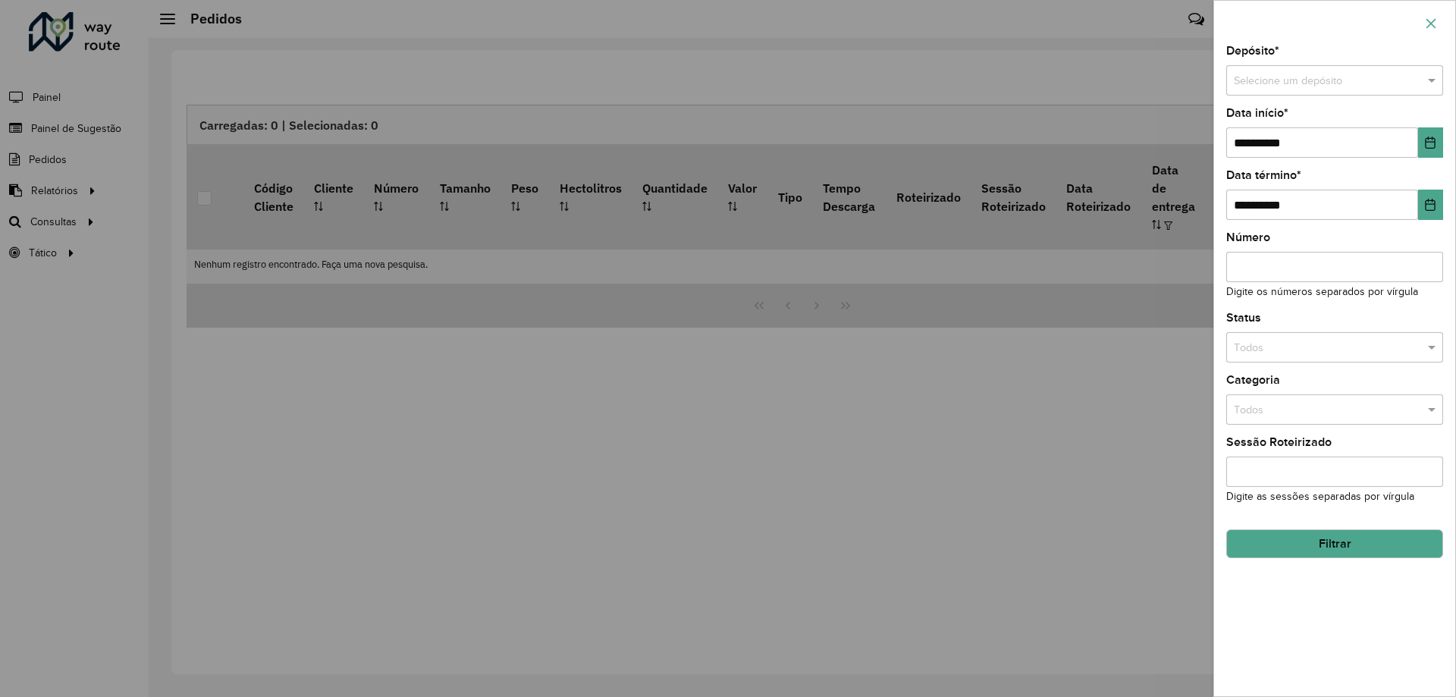 Image resolution: width=1456 pixels, height=697 pixels. Describe the element at coordinates (1322, 291) in the screenshot. I see `small: Digite os números separados por vírgula` at that location.